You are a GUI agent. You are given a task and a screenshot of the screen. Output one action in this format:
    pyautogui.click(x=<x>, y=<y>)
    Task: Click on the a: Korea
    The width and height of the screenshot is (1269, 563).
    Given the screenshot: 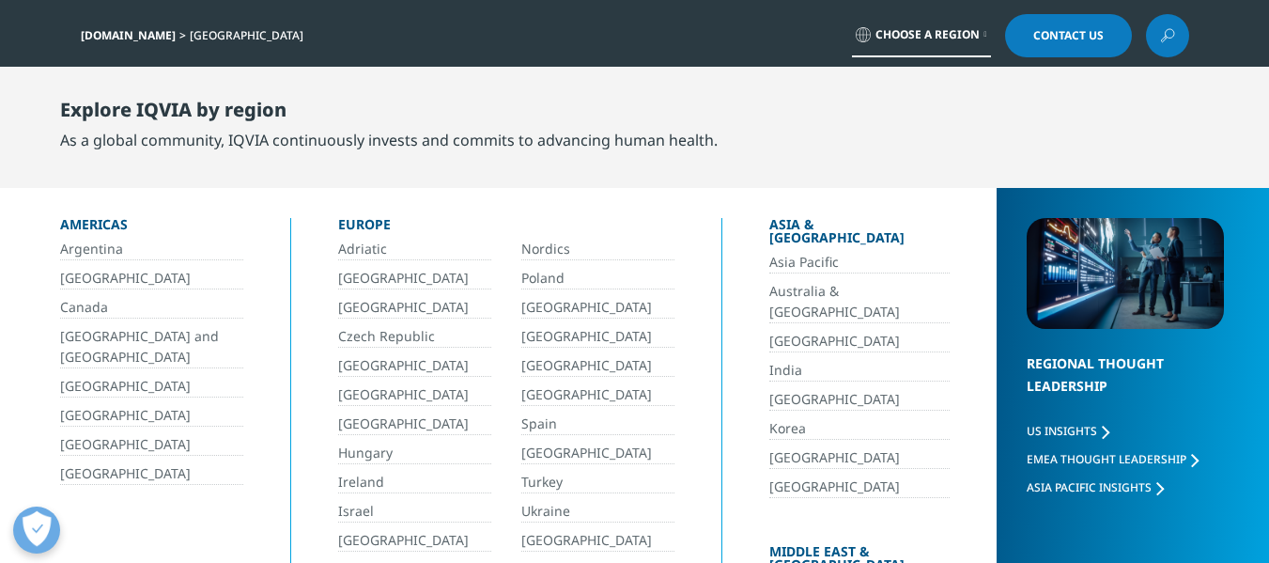 What is the action you would take?
    pyautogui.click(x=860, y=428)
    